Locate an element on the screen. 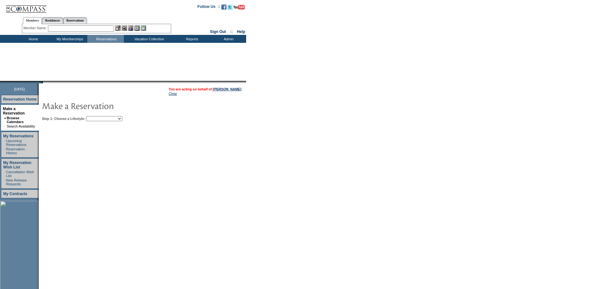 The image size is (605, 289). a: Help is located at coordinates (241, 32).